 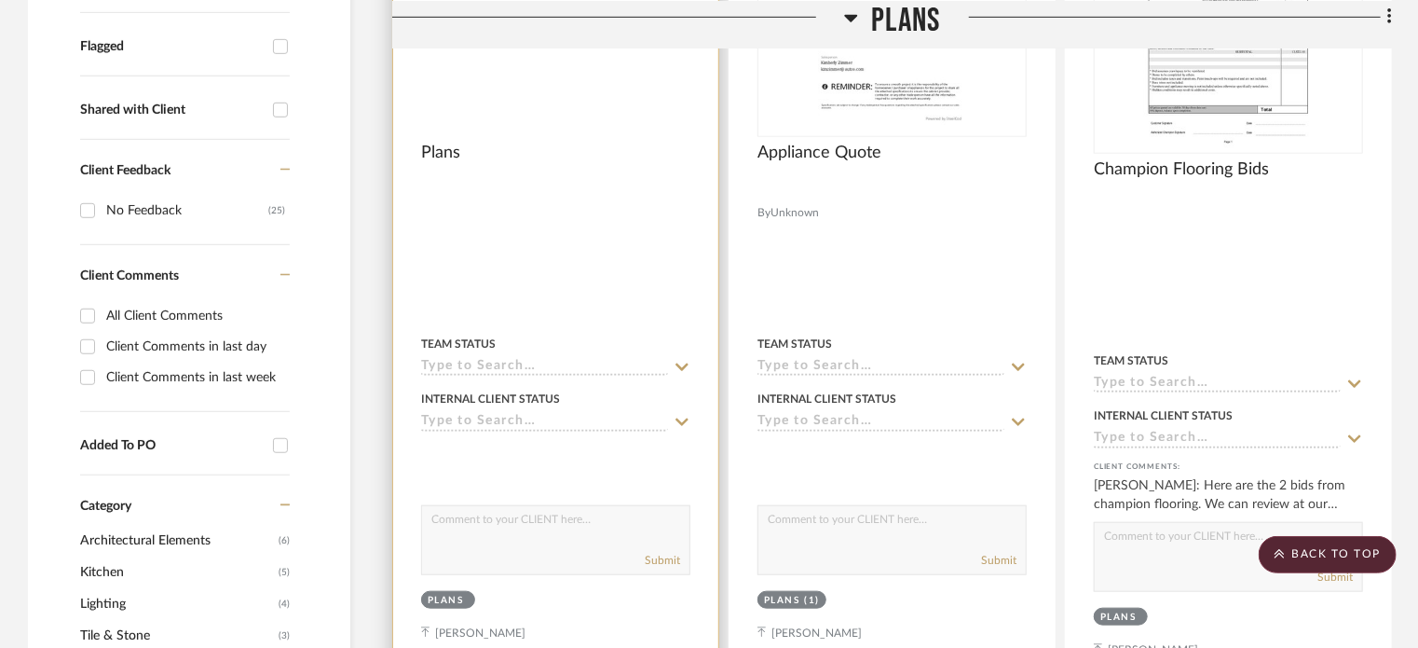 What do you see at coordinates (171, 445) in the screenshot?
I see `div: Added To PO` at bounding box center [171, 445].